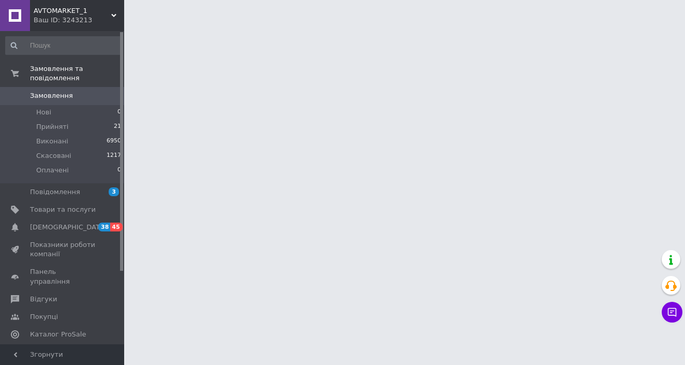  Describe the element at coordinates (114, 156) in the screenshot. I see `span: 1217` at that location.